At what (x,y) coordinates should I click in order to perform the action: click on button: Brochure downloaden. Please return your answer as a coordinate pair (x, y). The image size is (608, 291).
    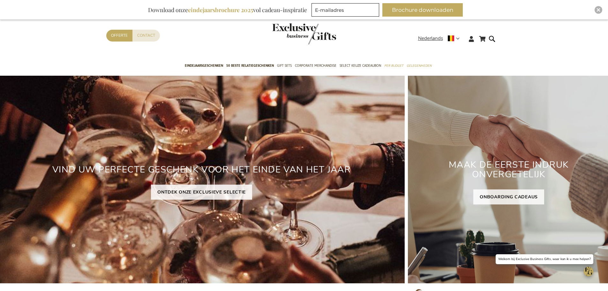
    Looking at the image, I should click on (423, 10).